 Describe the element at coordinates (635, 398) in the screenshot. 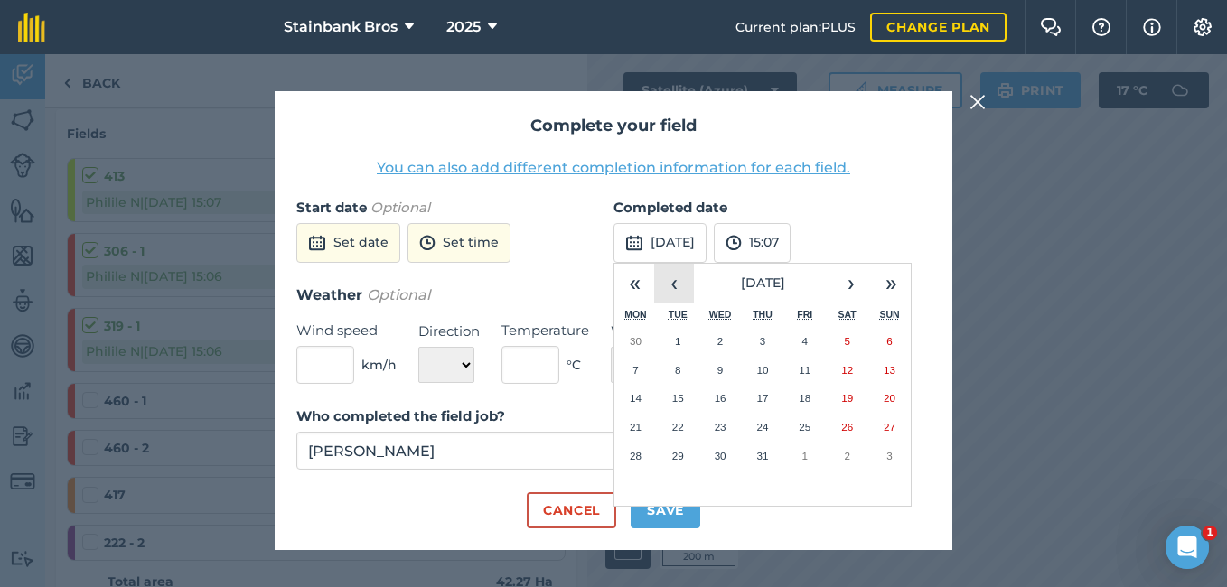

I see `abbr: July 14, 2025` at that location.